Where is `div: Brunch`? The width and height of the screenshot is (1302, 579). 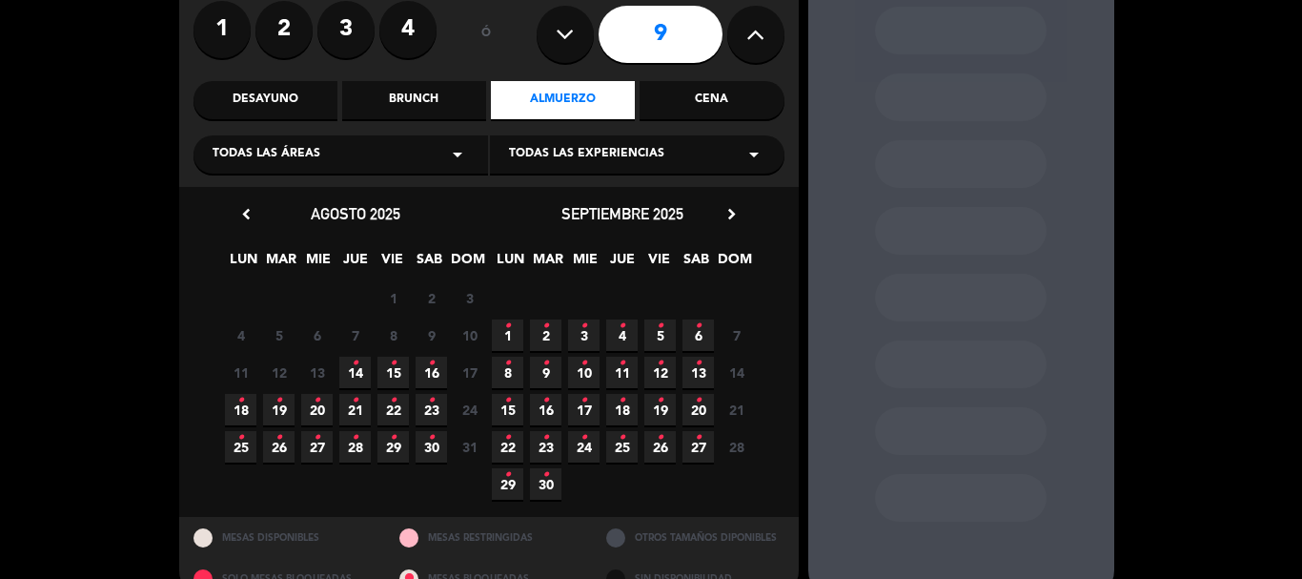
div: Brunch is located at coordinates (414, 100).